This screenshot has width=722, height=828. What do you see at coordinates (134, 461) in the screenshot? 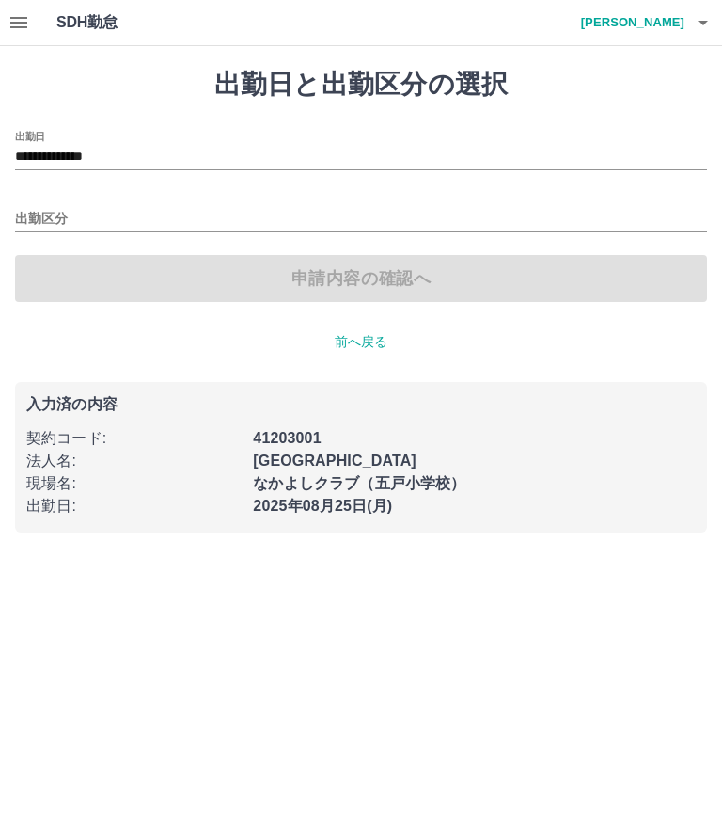
I see `p: 法人名 :` at bounding box center [134, 461].